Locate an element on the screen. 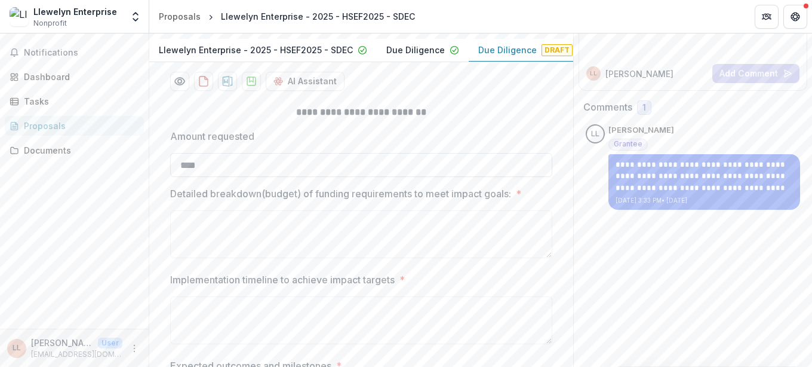 The height and width of the screenshot is (367, 812). div: Dashboard is located at coordinates (79, 76).